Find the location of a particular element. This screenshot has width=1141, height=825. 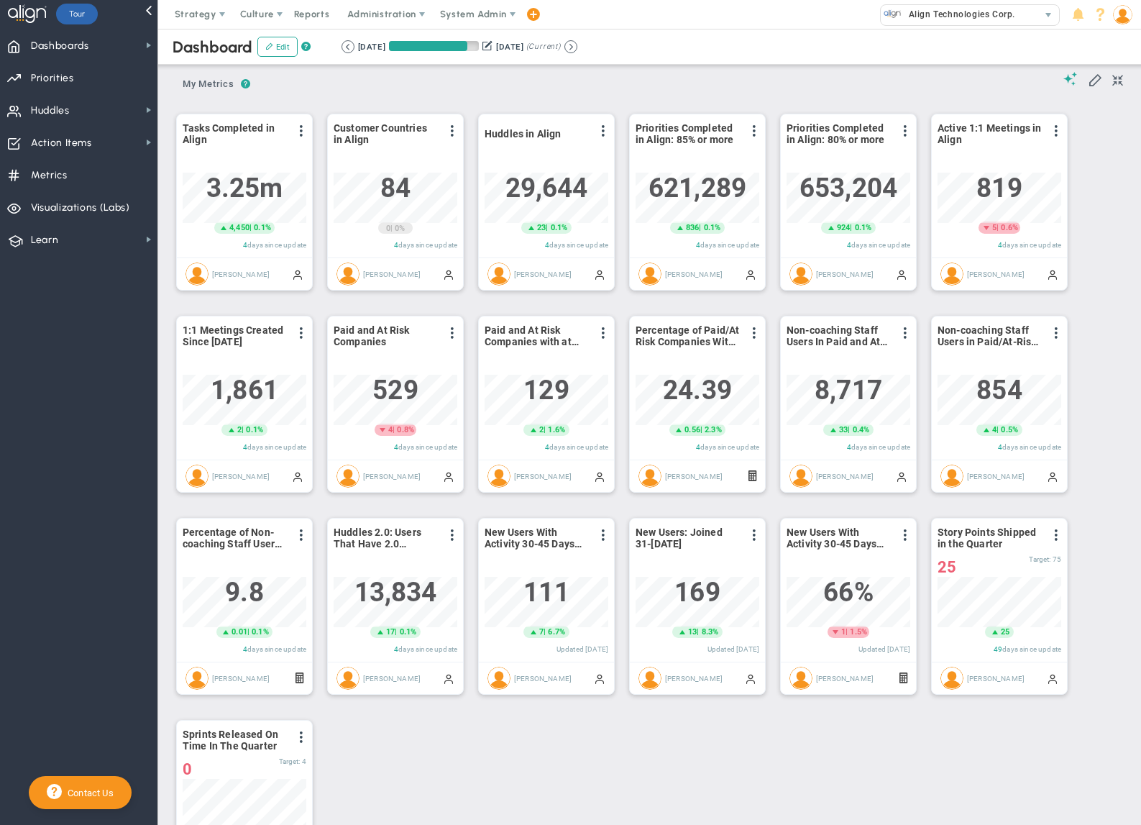

span: 23 is located at coordinates (541, 228).